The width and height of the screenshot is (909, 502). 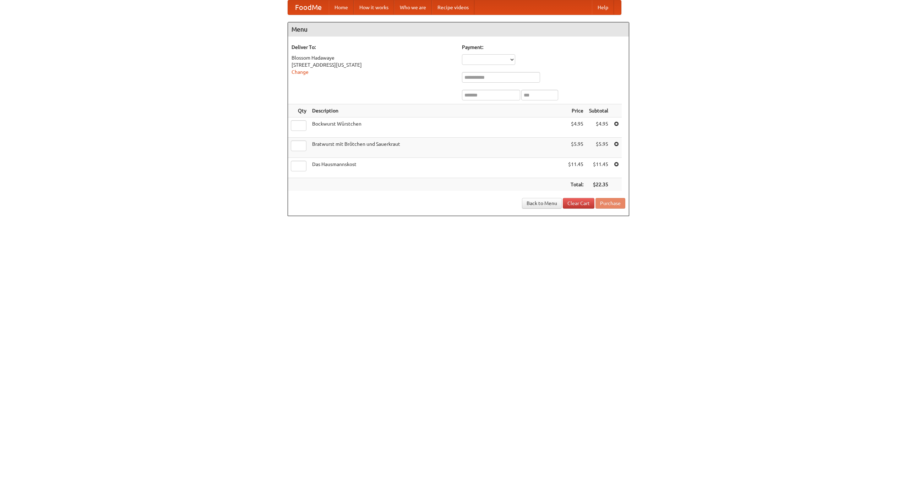 What do you see at coordinates (599, 111) in the screenshot?
I see `th: Subtotal` at bounding box center [599, 111].